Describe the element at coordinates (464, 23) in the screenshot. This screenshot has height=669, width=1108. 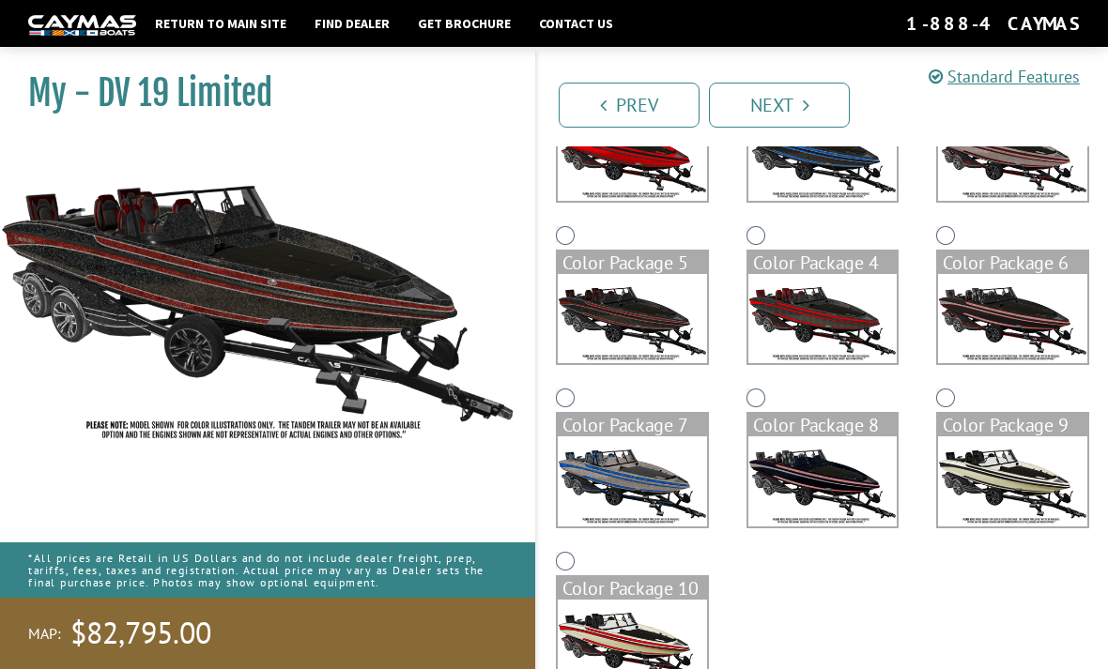
I see `a: Get Brochure` at that location.